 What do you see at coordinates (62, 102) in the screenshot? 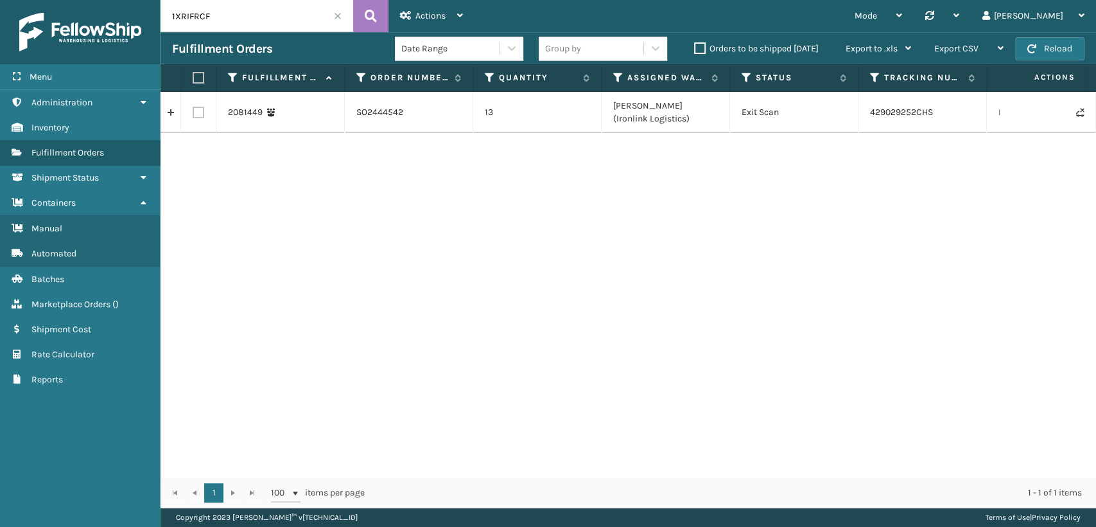
I see `span: Administration` at bounding box center [62, 102].